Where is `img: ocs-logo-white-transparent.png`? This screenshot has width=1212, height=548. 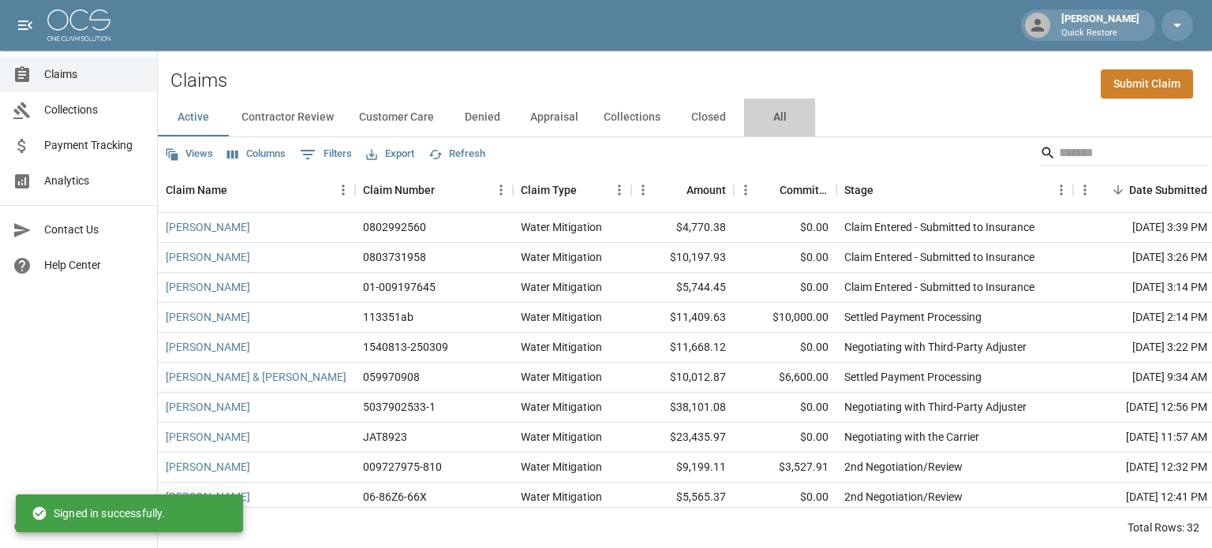 img: ocs-logo-white-transparent.png is located at coordinates (79, 25).